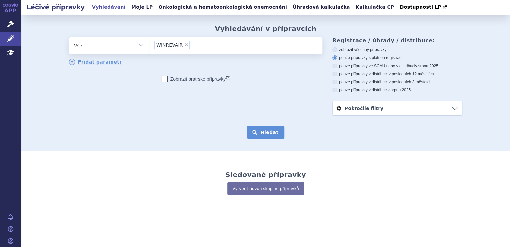 The height and width of the screenshot is (247, 510). Describe the element at coordinates (421, 7) in the screenshot. I see `span: Dostupnosti LP` at that location.